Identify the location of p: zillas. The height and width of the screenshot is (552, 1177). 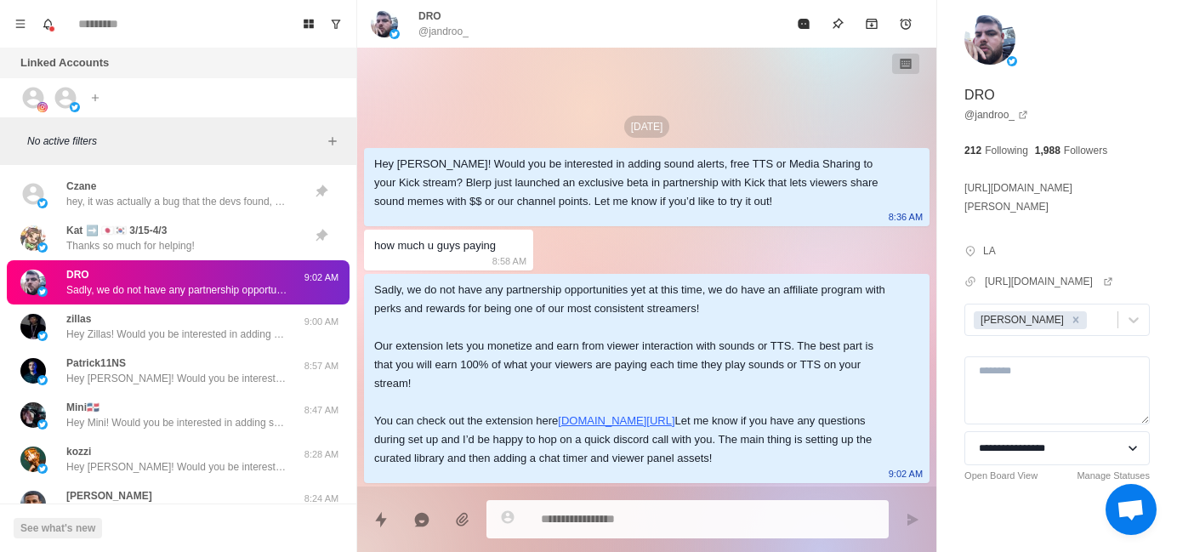
(78, 319).